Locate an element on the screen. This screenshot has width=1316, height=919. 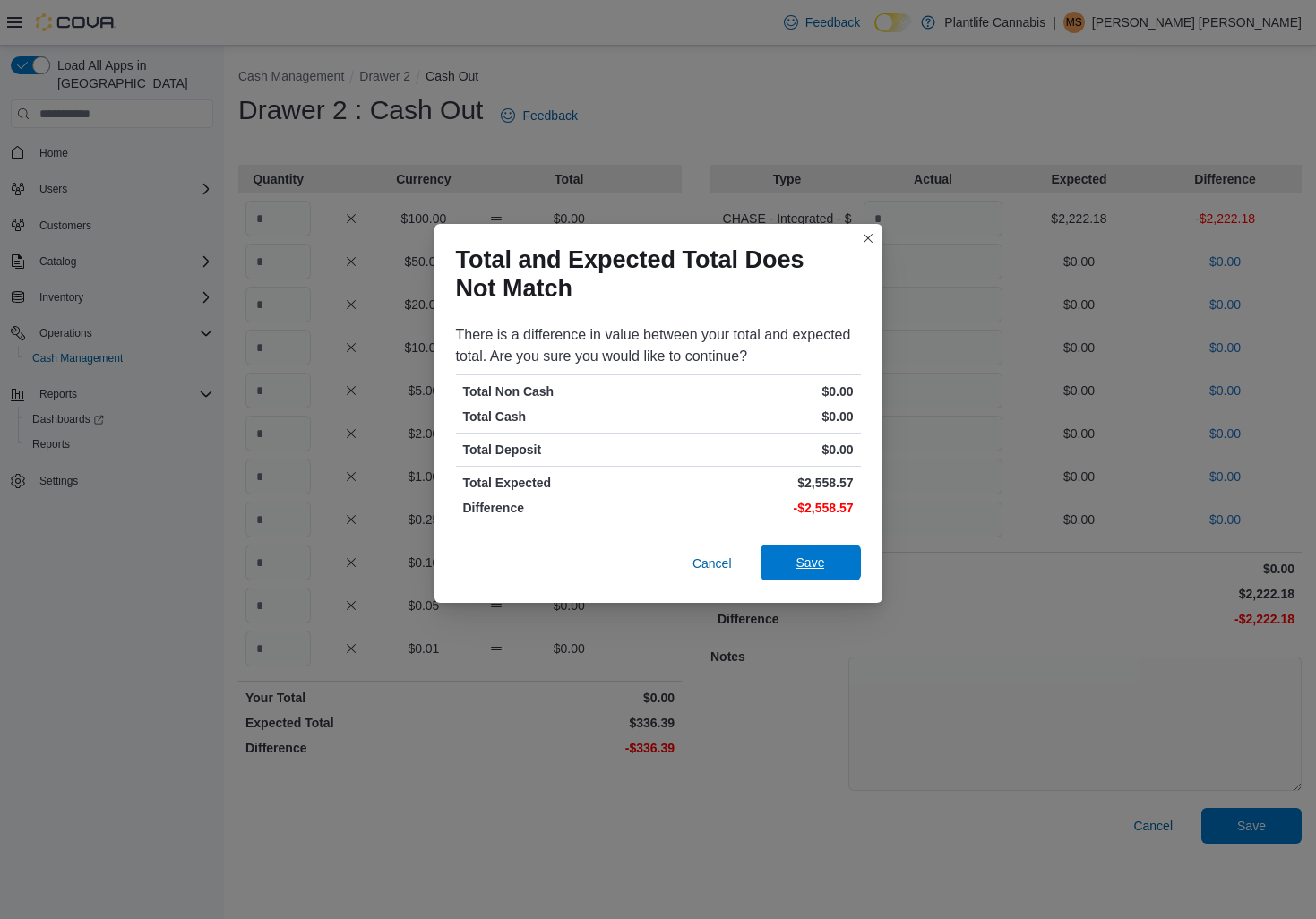
button: Cancel is located at coordinates (713, 563).